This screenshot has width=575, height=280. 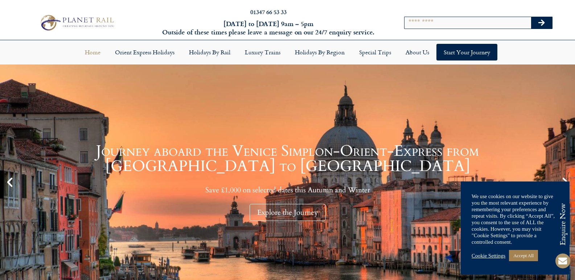 What do you see at coordinates (417, 52) in the screenshot?
I see `a: About Us` at bounding box center [417, 52].